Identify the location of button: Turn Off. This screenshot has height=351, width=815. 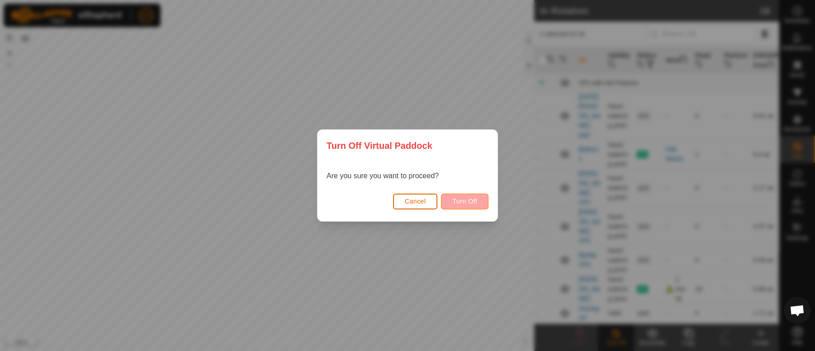
(465, 201).